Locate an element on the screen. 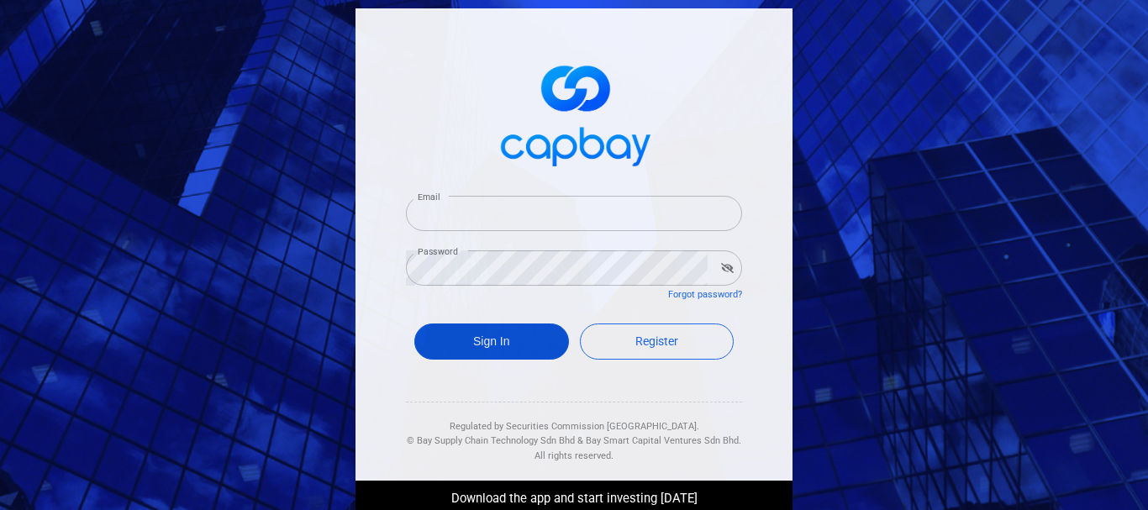 The width and height of the screenshot is (1148, 510). span: © Bay Supply Chain Technology Sdn Bhd is located at coordinates (491, 441).